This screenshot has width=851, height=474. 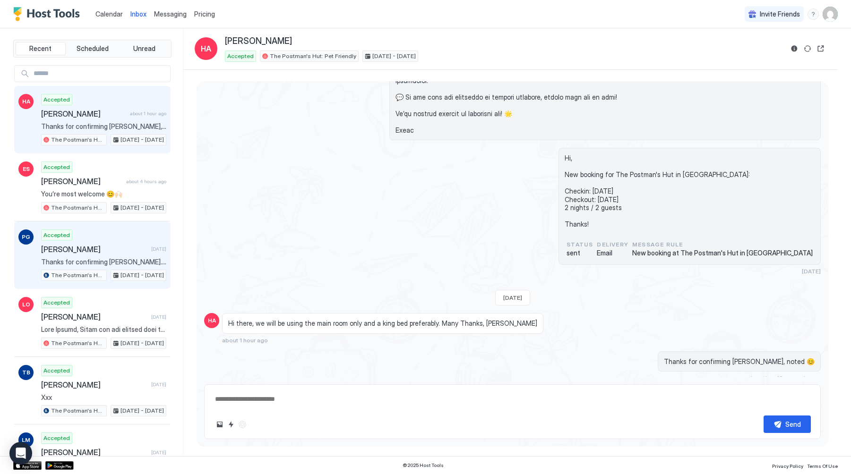 I want to click on span: PG, so click(x=26, y=237).